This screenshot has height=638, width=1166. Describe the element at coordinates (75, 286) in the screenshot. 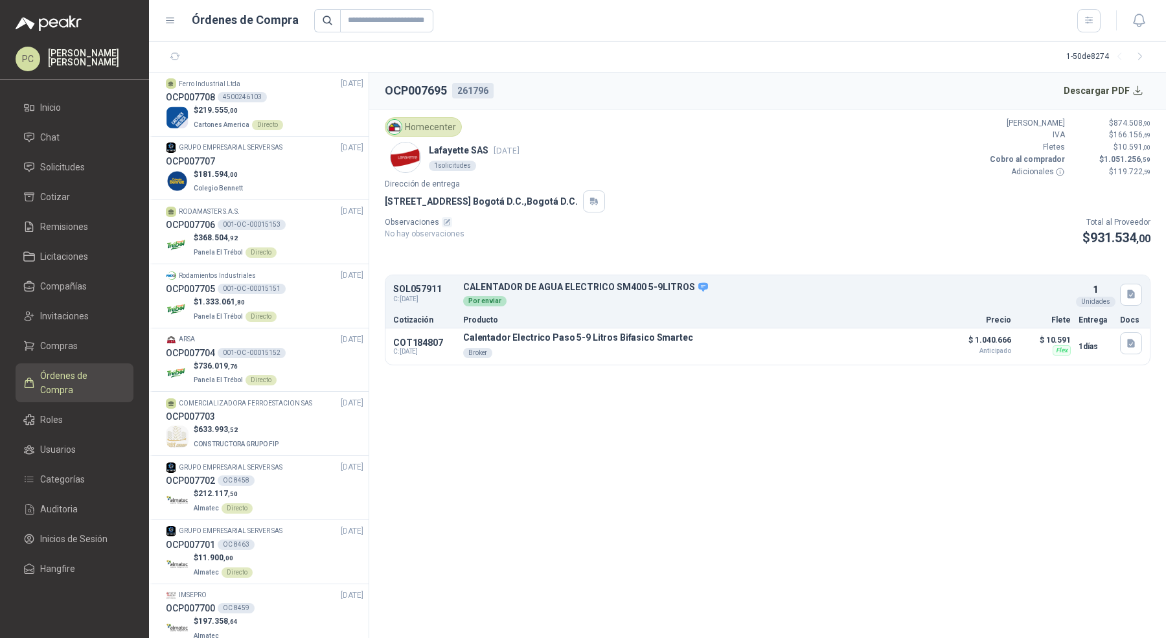

I see `a: Compañías` at that location.